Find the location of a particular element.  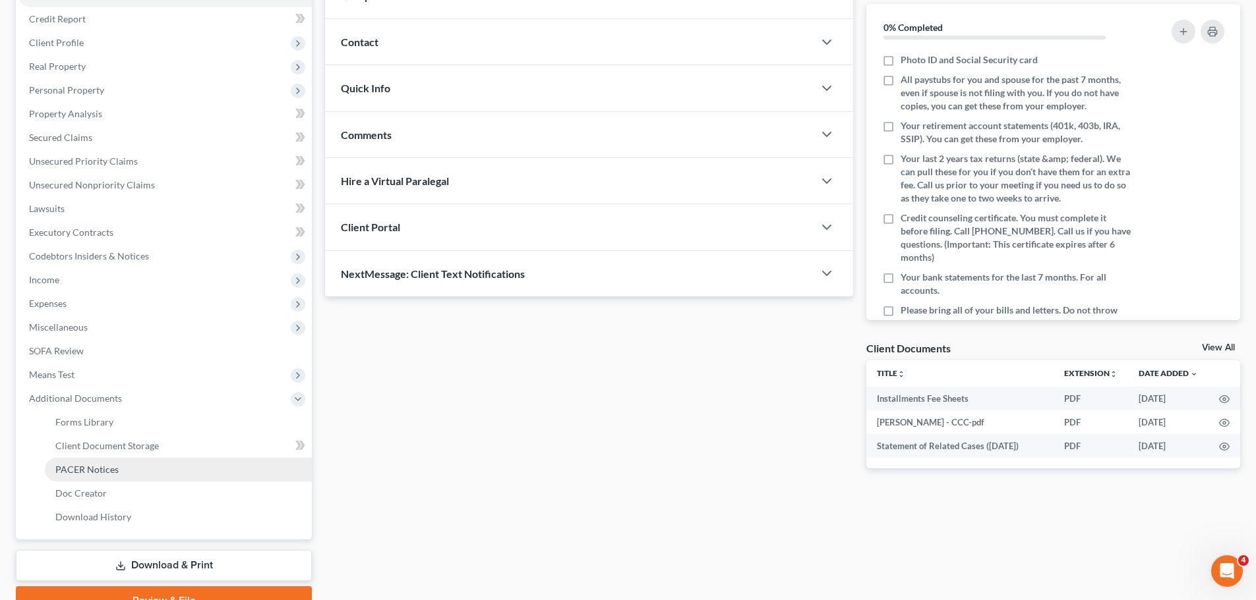

a: Extensionunfold_more is located at coordinates (1090, 373).